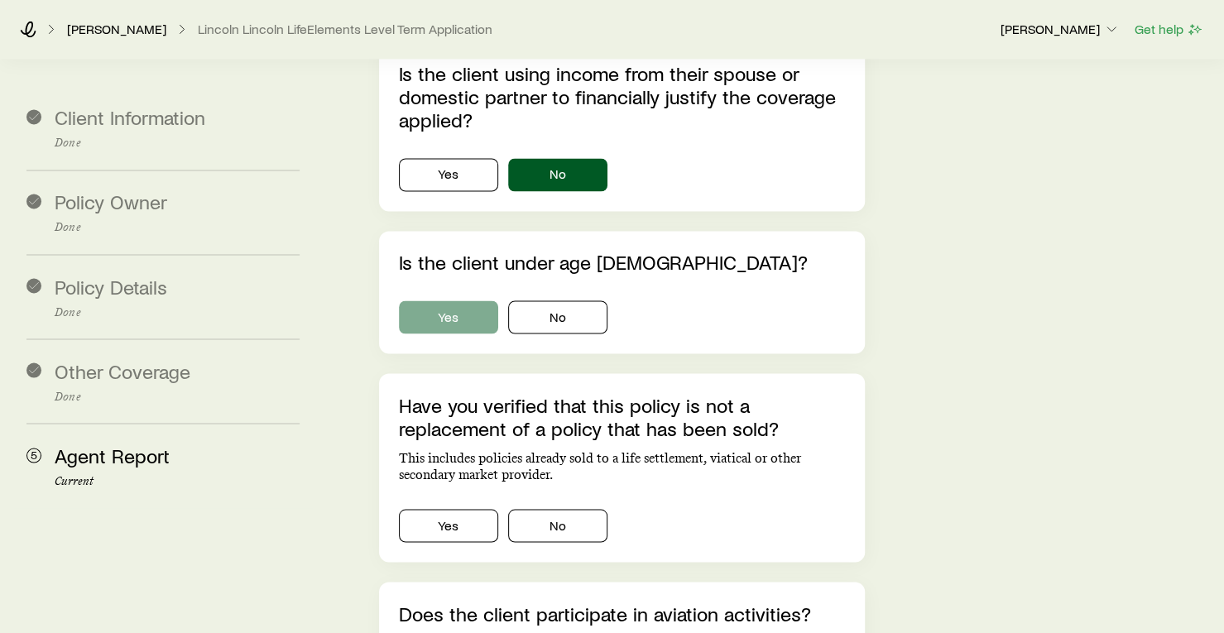  I want to click on span: Agent Report, so click(112, 454).